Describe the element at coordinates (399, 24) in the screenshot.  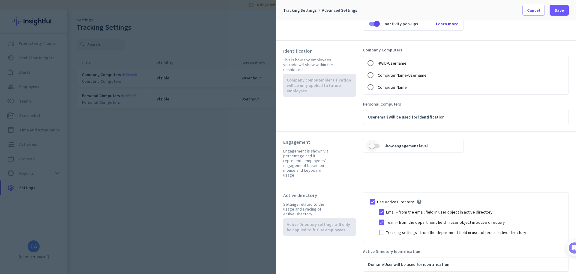
I see `label: Inactivity pop-ups` at that location.